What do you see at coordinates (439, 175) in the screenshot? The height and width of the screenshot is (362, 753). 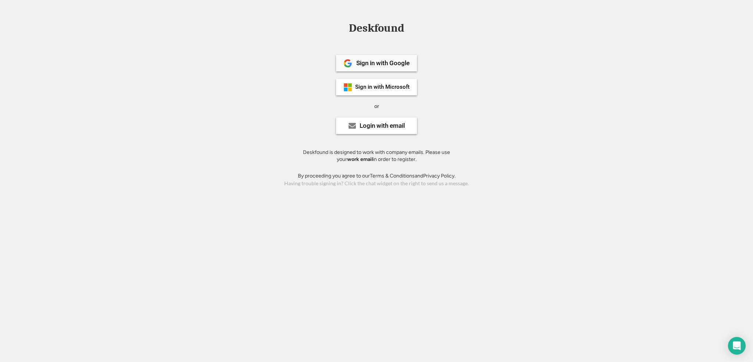 I see `a: Privacy Policy.` at bounding box center [439, 175].